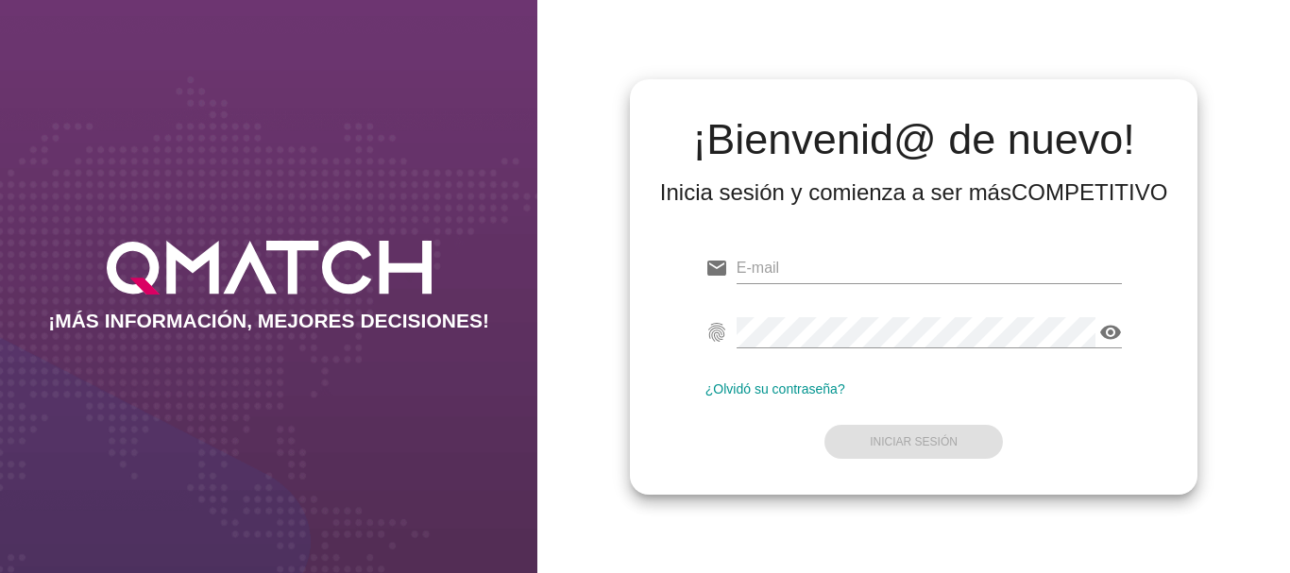  I want to click on div: Inicia sesión y comienza a ser más, so click(914, 193).